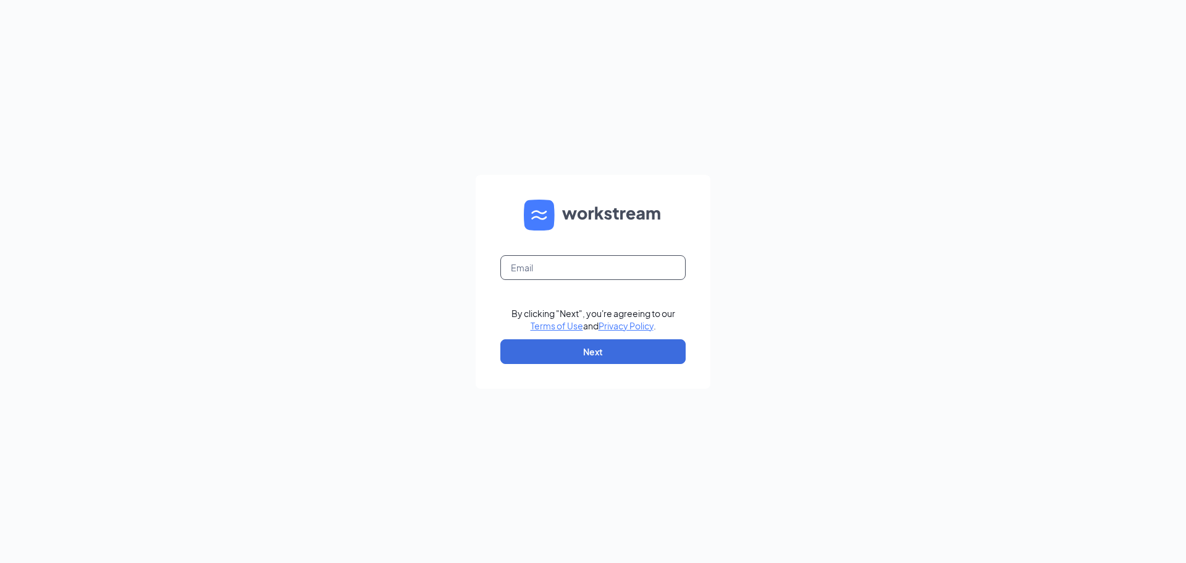 Image resolution: width=1186 pixels, height=563 pixels. What do you see at coordinates (593, 267) in the screenshot?
I see `input: Email` at bounding box center [593, 267].